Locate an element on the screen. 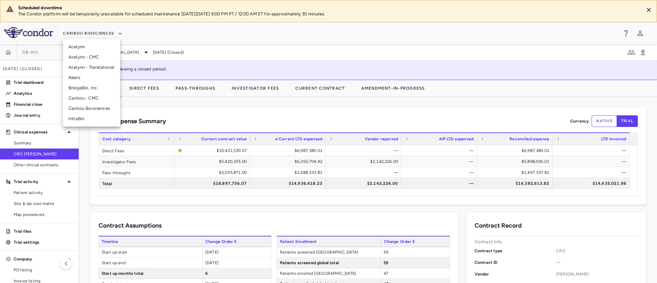 This screenshot has width=657, height=283. li: BridgeBio, Inc. is located at coordinates (91, 88).